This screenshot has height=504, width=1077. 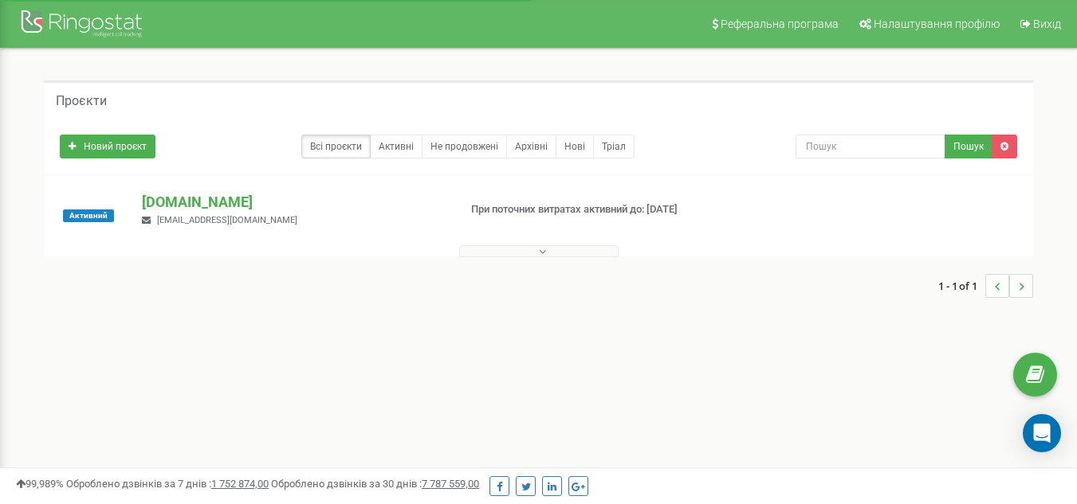 What do you see at coordinates (870, 147) in the screenshot?
I see `input: Пошук` at bounding box center [870, 147].